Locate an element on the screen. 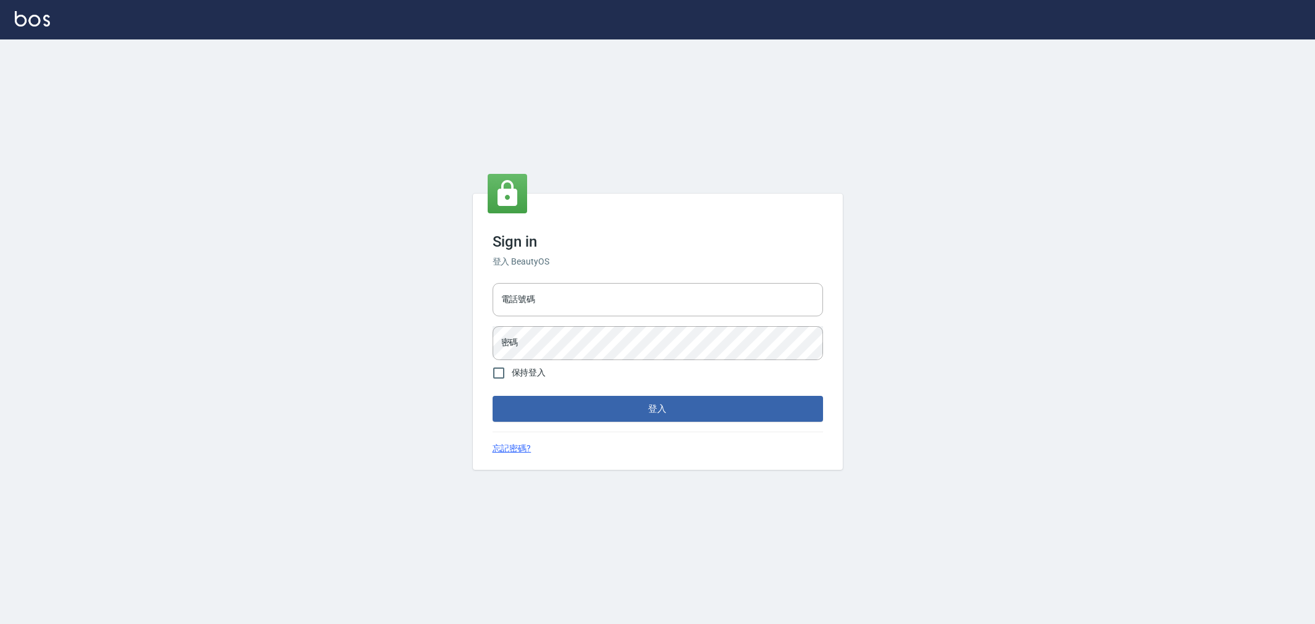 The width and height of the screenshot is (1315, 624). a: 忘記密碼? is located at coordinates (512, 448).